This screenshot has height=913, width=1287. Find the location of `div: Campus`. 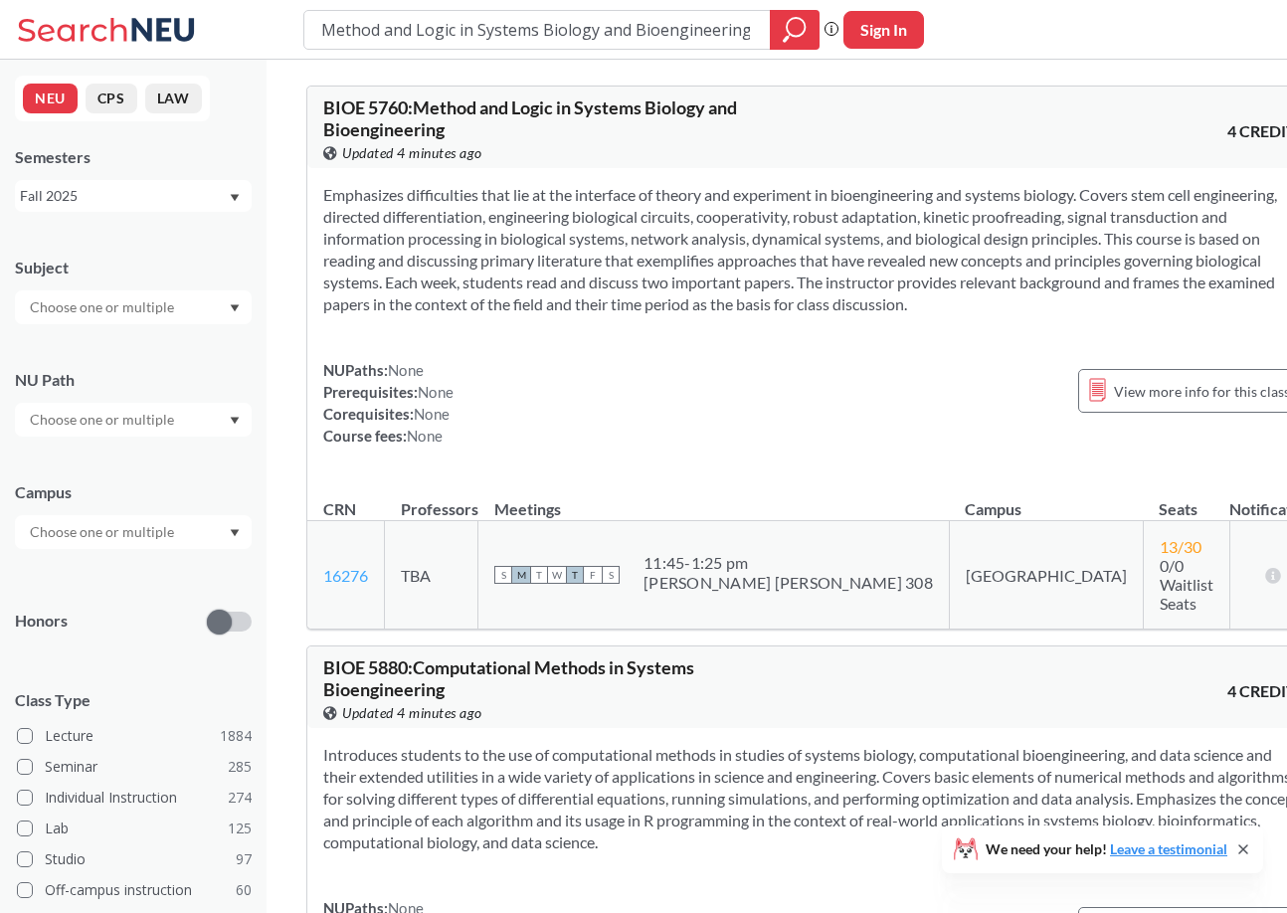

div: Campus is located at coordinates (133, 492).